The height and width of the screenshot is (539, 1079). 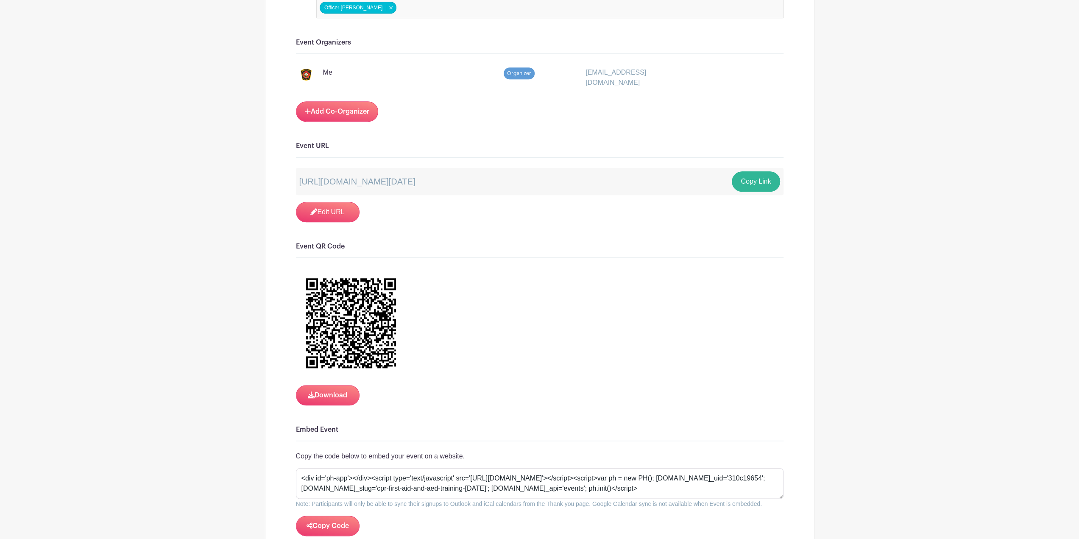 What do you see at coordinates (328, 526) in the screenshot?
I see `button: Copy Code` at bounding box center [328, 526].